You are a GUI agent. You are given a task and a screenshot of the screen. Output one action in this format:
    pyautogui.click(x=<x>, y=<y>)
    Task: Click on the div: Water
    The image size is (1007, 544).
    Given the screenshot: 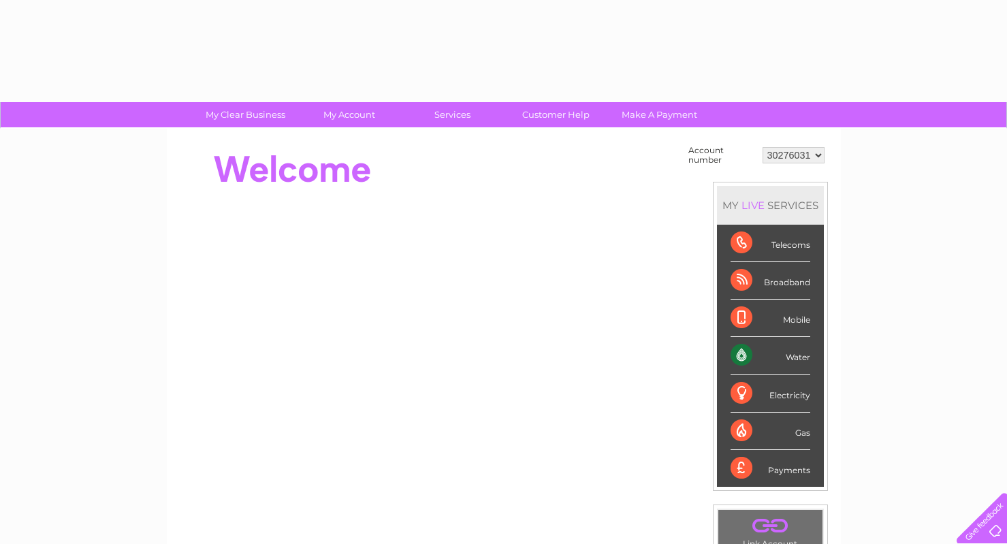 What is the action you would take?
    pyautogui.click(x=770, y=356)
    